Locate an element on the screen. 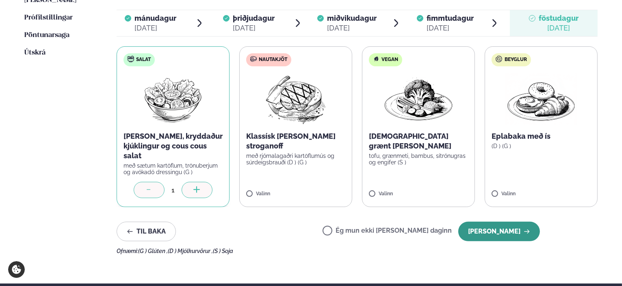 The height and width of the screenshot is (286, 622). p: tofu, grænmeti, bambus, sítrónugras og engifer (S ) is located at coordinates (419, 159).